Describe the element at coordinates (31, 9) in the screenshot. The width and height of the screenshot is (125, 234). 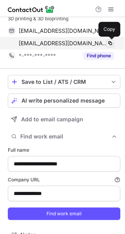
I see `img: ContactOut v5.3.10` at that location.